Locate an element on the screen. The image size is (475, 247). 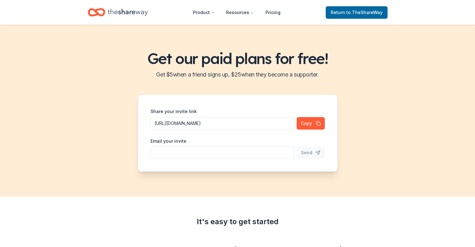
a: Home is located at coordinates (118, 12).